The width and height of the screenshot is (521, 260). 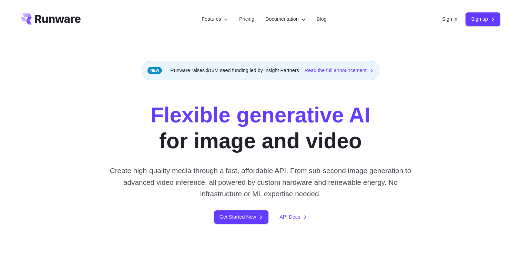 I want to click on strong: Flexible generative AI, so click(x=260, y=115).